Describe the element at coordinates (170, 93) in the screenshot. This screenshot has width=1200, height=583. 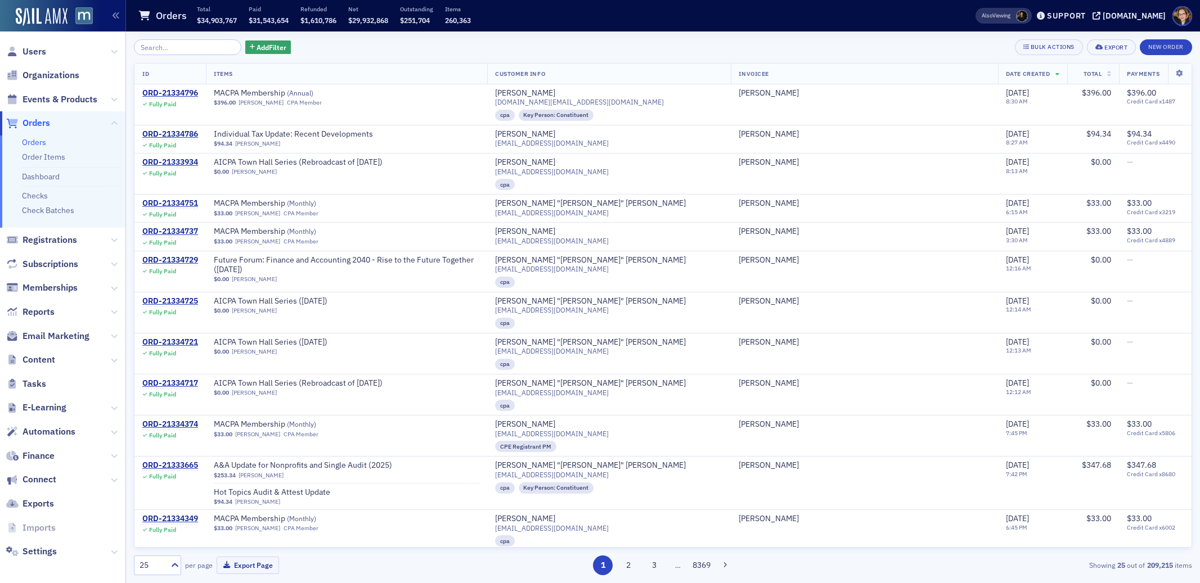
I see `a: ORD-21334796` at that location.